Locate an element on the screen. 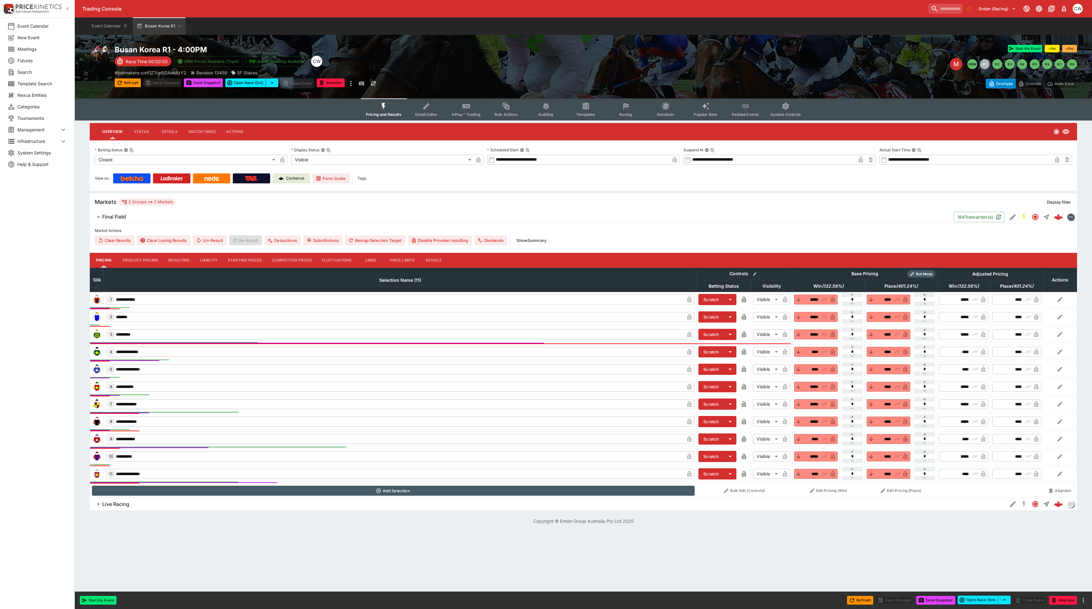 The height and width of the screenshot is (609, 1092). button: Clear Results is located at coordinates (114, 241).